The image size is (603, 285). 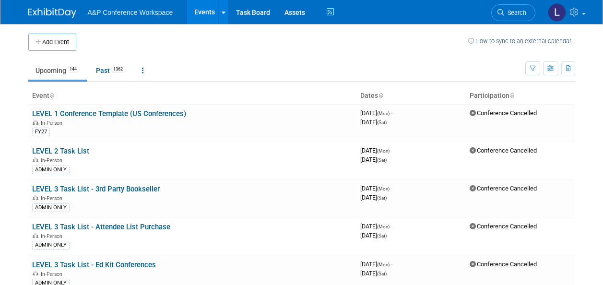 What do you see at coordinates (192, 96) in the screenshot?
I see `th: Event` at bounding box center [192, 96].